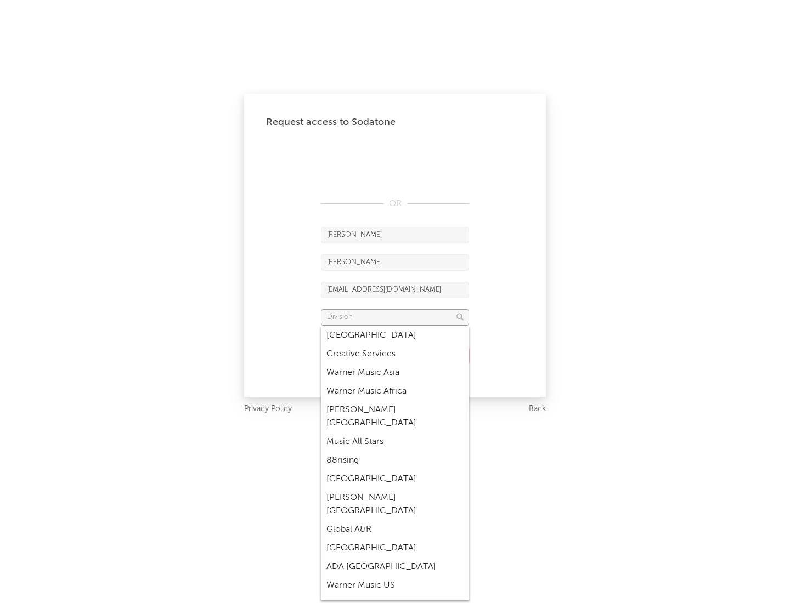  I want to click on a: Back, so click(537, 409).